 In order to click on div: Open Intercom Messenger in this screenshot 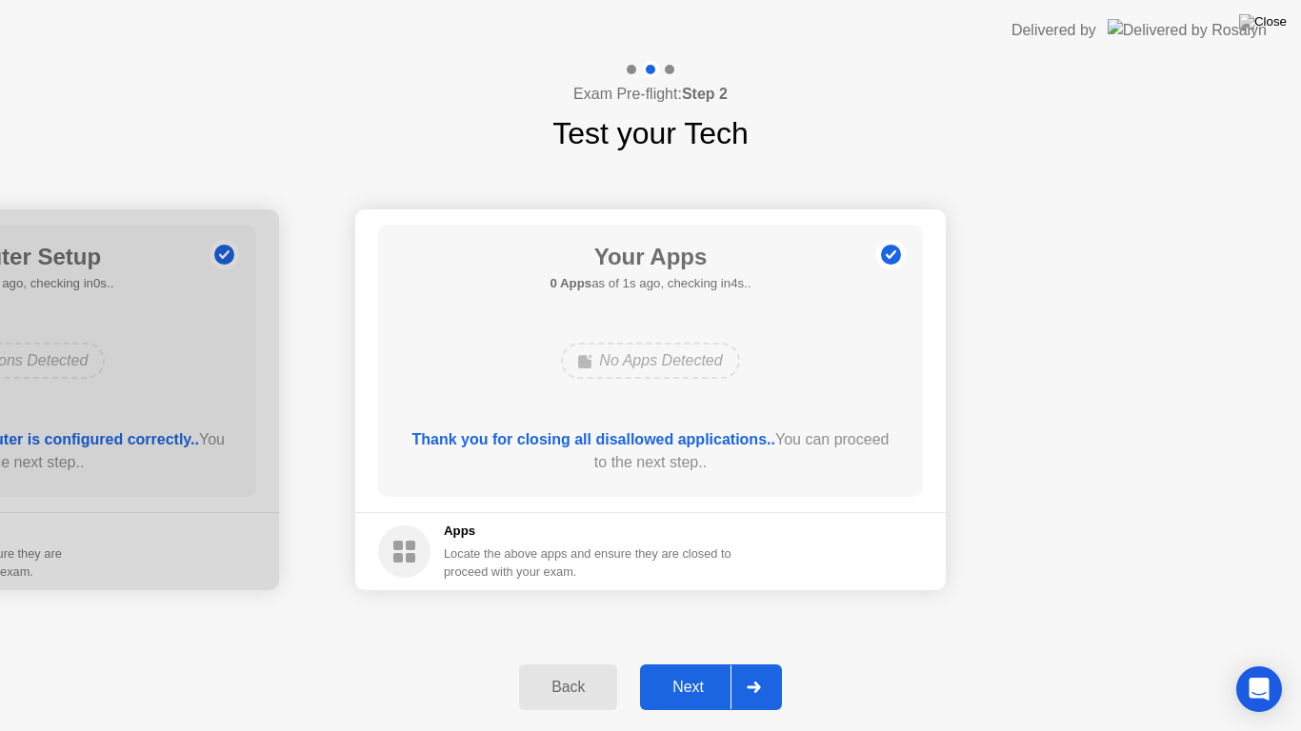, I will do `click(1259, 689)`.